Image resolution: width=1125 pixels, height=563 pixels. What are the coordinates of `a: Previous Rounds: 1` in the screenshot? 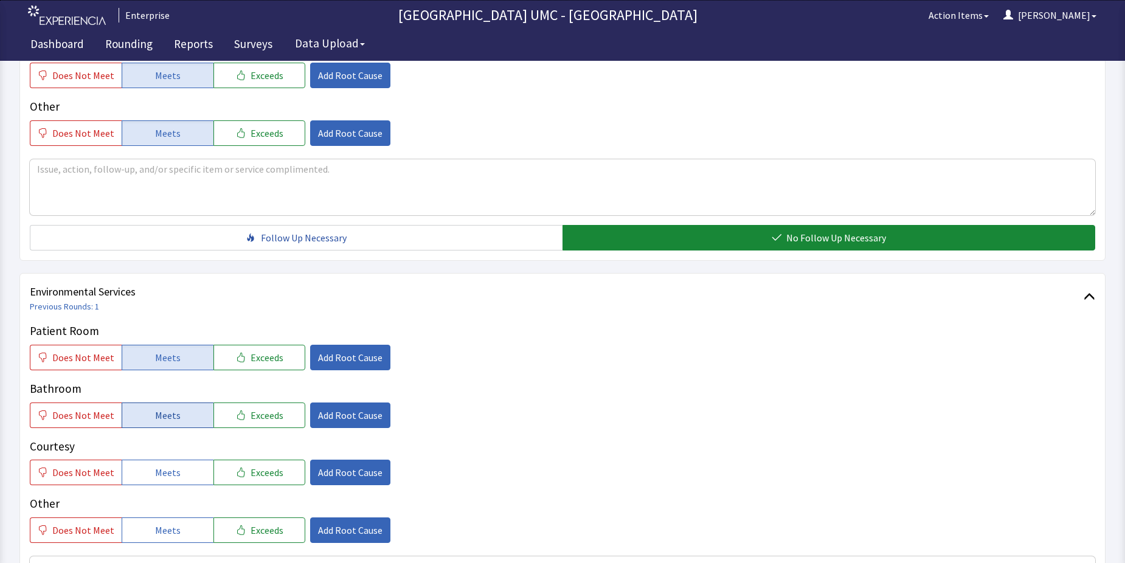 It's located at (64, 306).